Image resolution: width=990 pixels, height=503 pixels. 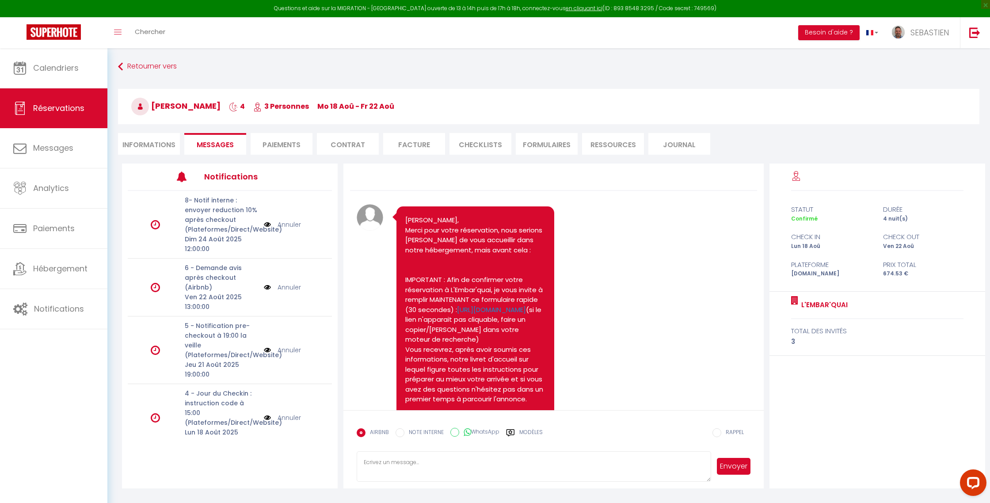 I want to click on img: logout, so click(x=975, y=32).